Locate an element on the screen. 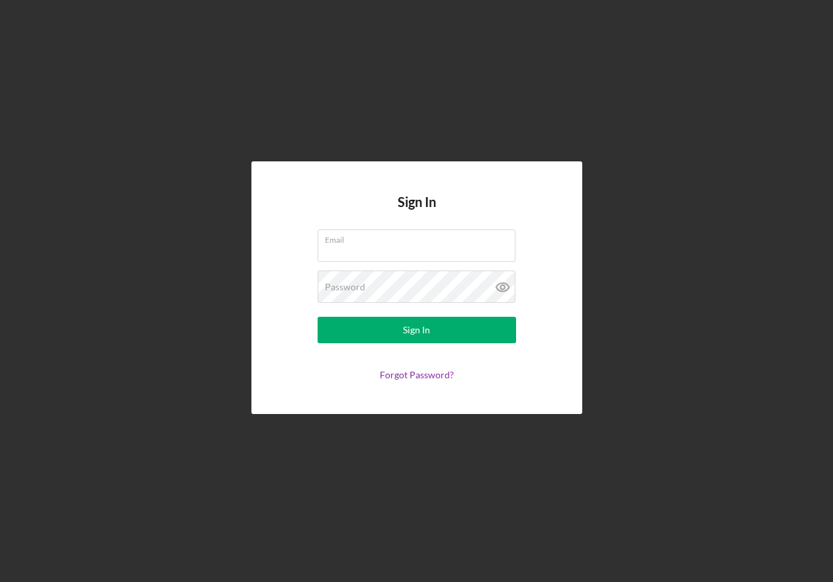 The height and width of the screenshot is (582, 833). label: Email is located at coordinates (420, 238).